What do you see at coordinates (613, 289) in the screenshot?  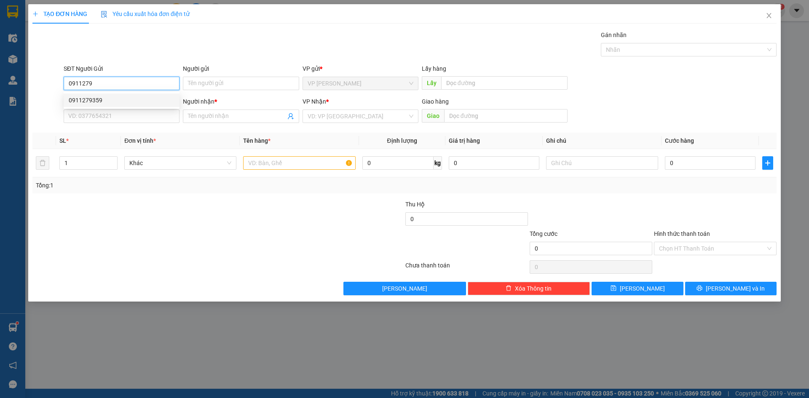 I see `span: save` at bounding box center [613, 289].